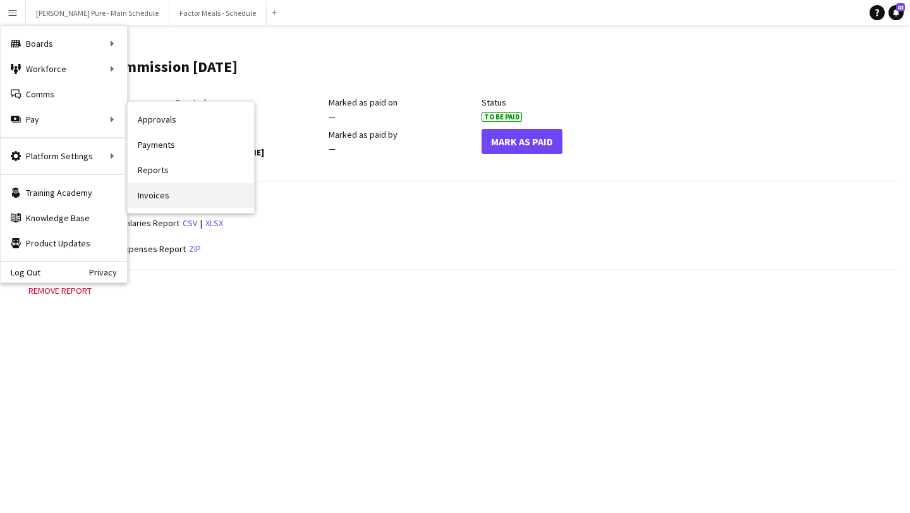  I want to click on button: Mark As Paid, so click(522, 142).